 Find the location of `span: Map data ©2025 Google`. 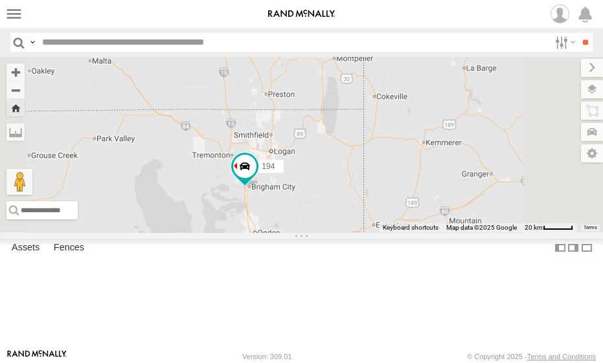

span: Map data ©2025 Google is located at coordinates (481, 227).